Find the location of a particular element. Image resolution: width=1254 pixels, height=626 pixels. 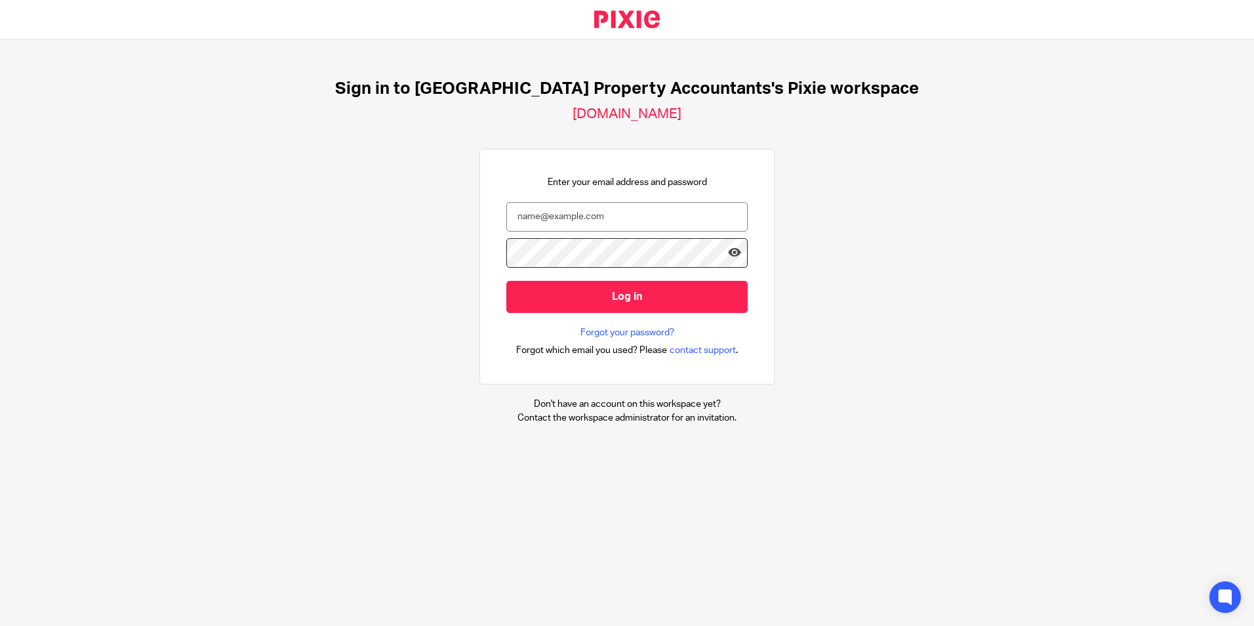

input: Log in is located at coordinates (627, 296).